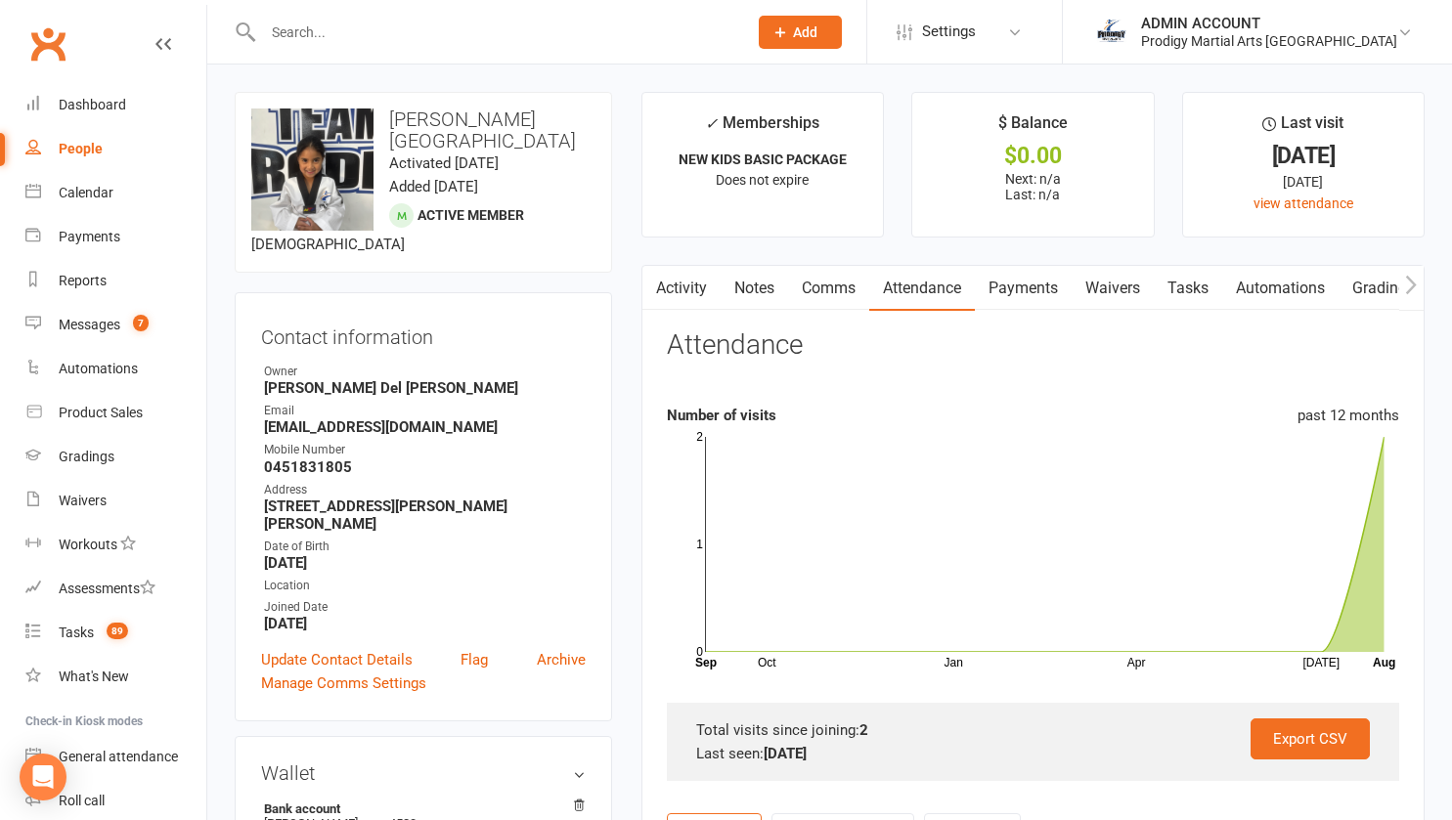 The height and width of the screenshot is (820, 1452). I want to click on a: Notes, so click(754, 288).